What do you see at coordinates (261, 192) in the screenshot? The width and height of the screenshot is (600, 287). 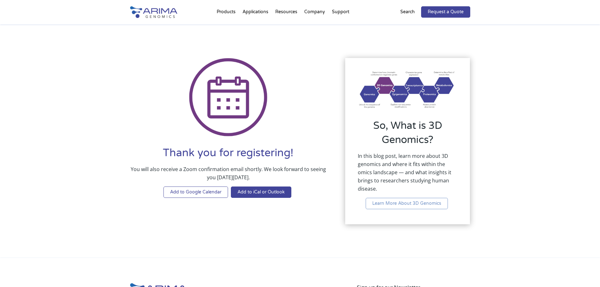 I see `a: Add to iCal or Outlook` at bounding box center [261, 192].